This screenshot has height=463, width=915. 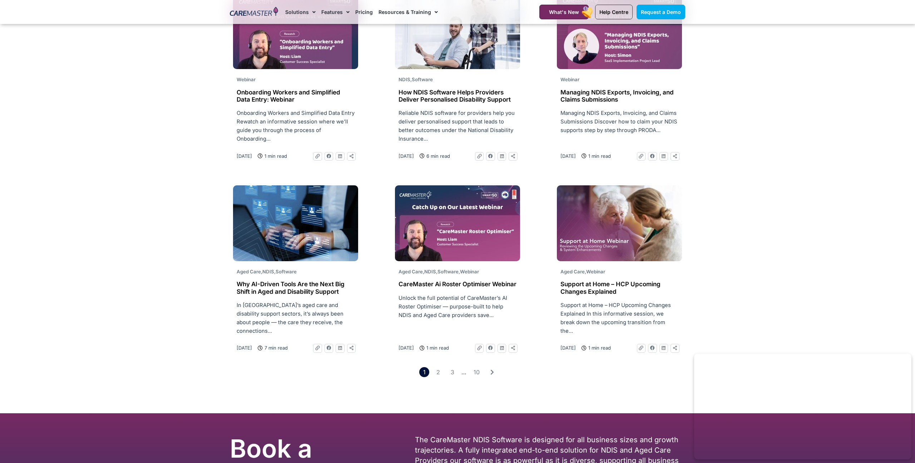 What do you see at coordinates (458, 126) in the screenshot?
I see `p: Reliable NDIS software for providers help you deliver personalised support that leads to better o...` at bounding box center [458, 126].